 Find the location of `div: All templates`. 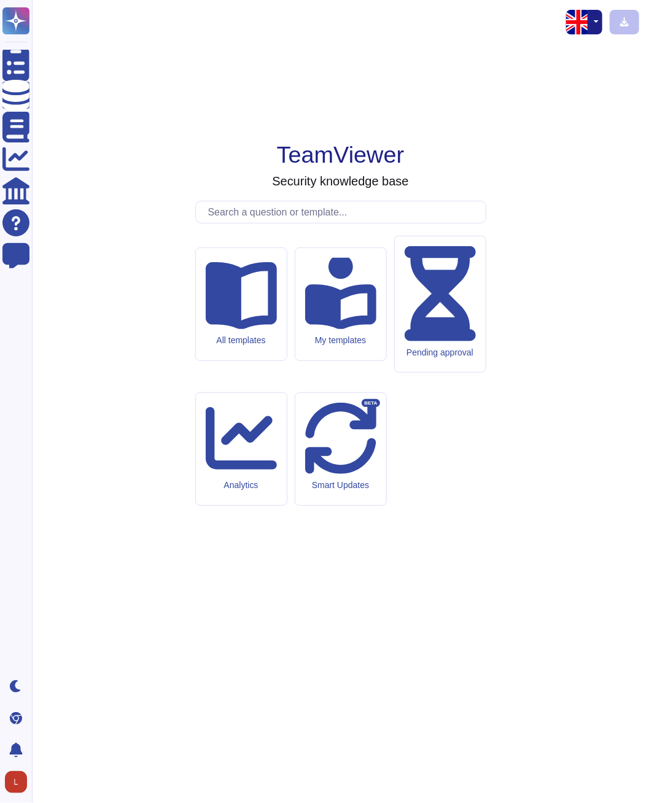

div: All templates is located at coordinates (241, 340).